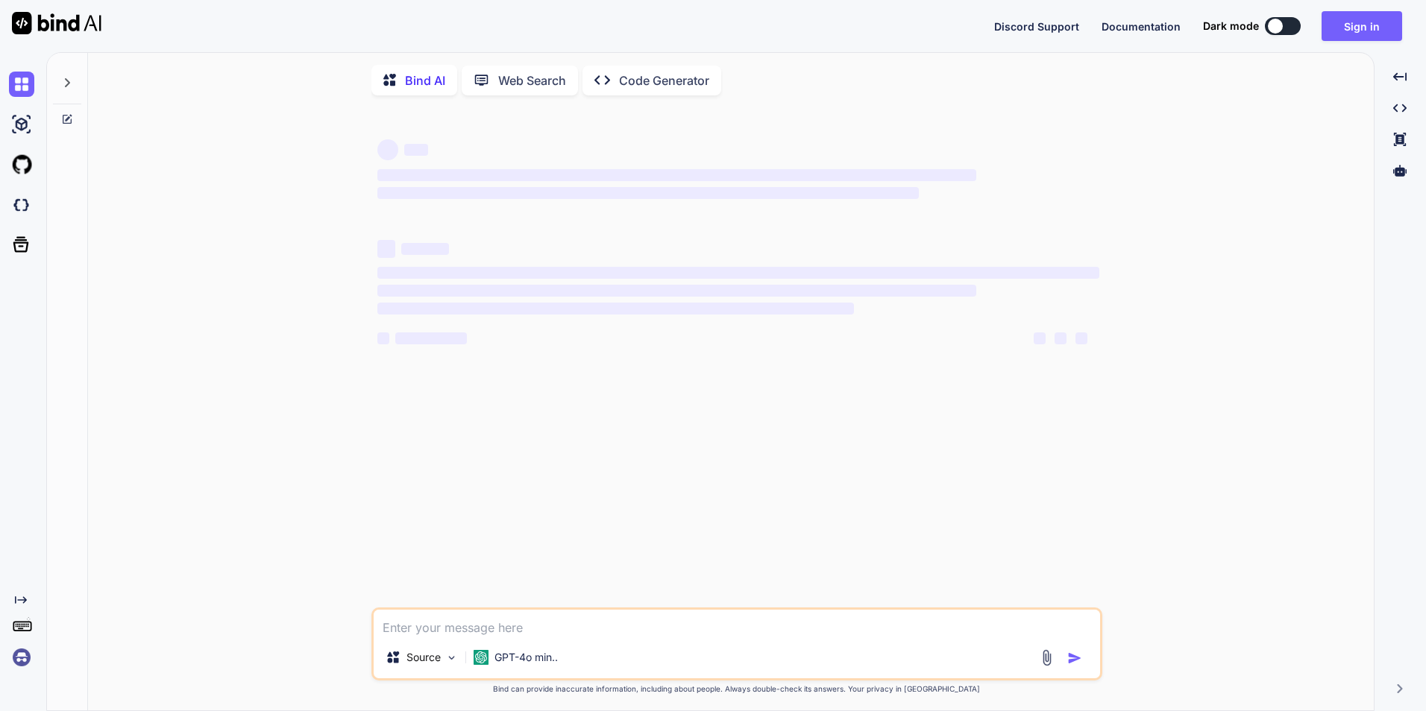 The image size is (1426, 711). What do you see at coordinates (526, 658) in the screenshot?
I see `p: GPT-4o min..` at bounding box center [526, 658].